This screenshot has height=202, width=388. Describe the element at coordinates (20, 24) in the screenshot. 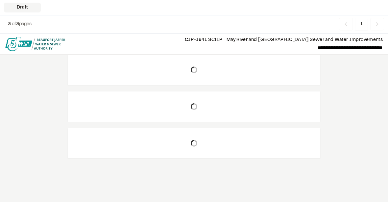

I see `p: of pages` at that location.